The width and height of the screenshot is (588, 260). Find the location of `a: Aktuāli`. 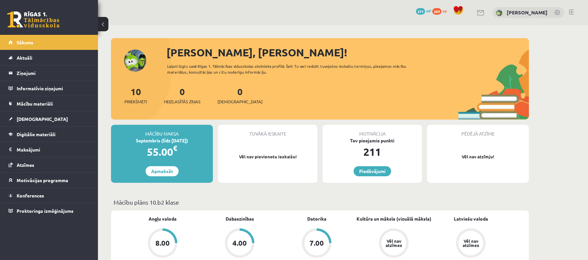

a: Aktuāli is located at coordinates (49, 58).